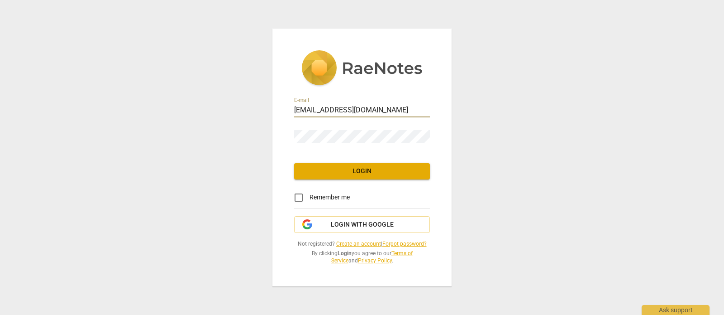 Image resolution: width=724 pixels, height=315 pixels. Describe the element at coordinates (330, 197) in the screenshot. I see `span: Remember me` at that location.